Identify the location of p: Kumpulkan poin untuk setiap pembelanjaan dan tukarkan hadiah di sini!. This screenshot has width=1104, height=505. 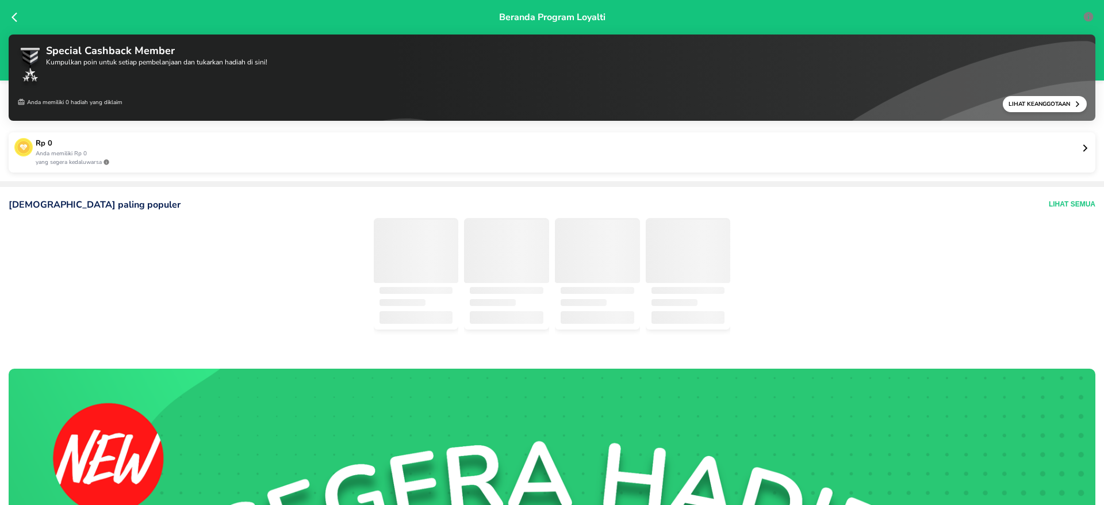
(156, 62).